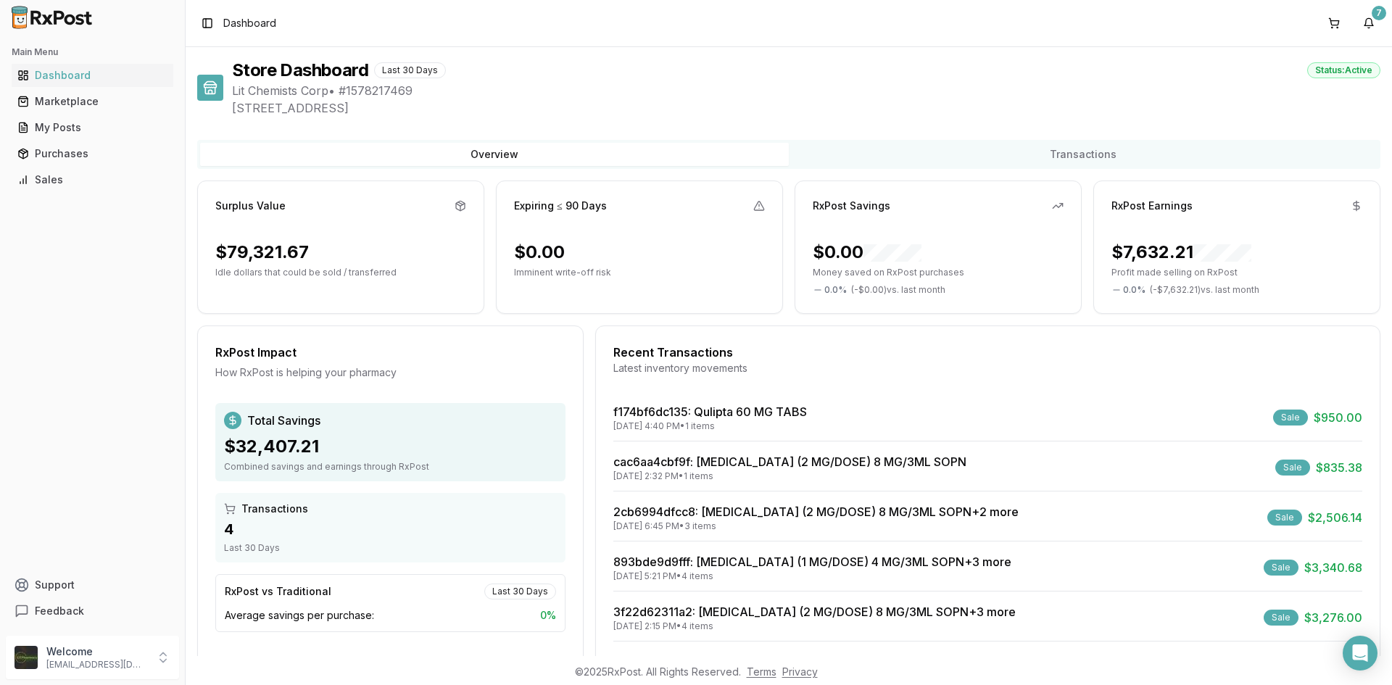 The image size is (1392, 685). What do you see at coordinates (26, 658) in the screenshot?
I see `img: User avatar` at bounding box center [26, 658].